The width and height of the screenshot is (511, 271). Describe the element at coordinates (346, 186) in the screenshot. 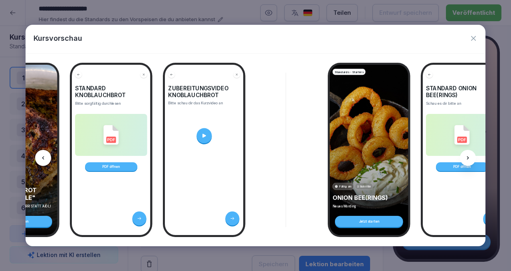

I see `p: Fällig am` at that location.